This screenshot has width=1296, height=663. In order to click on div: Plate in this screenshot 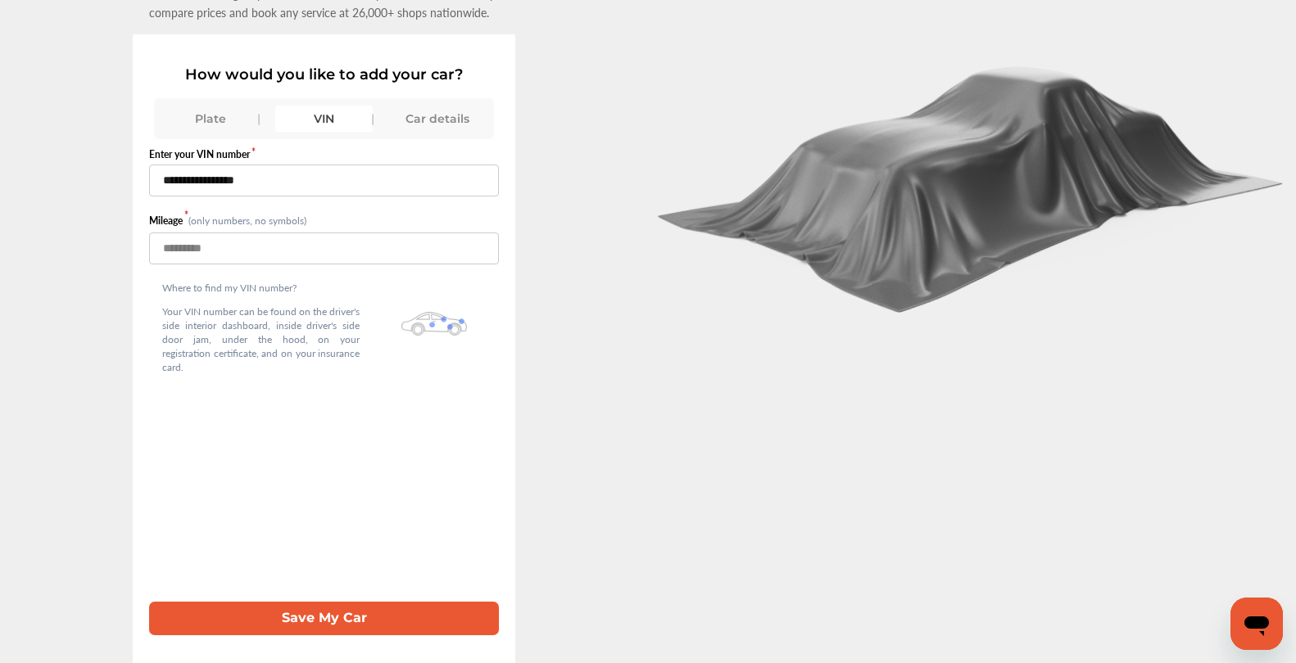, I will do `click(210, 119)`.